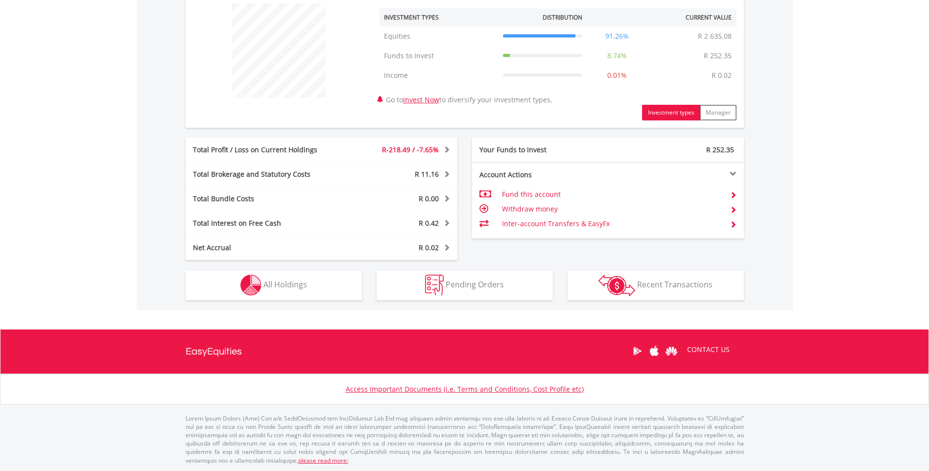 Image resolution: width=929 pixels, height=471 pixels. What do you see at coordinates (427, 174) in the screenshot?
I see `span: R 11.16` at bounding box center [427, 174].